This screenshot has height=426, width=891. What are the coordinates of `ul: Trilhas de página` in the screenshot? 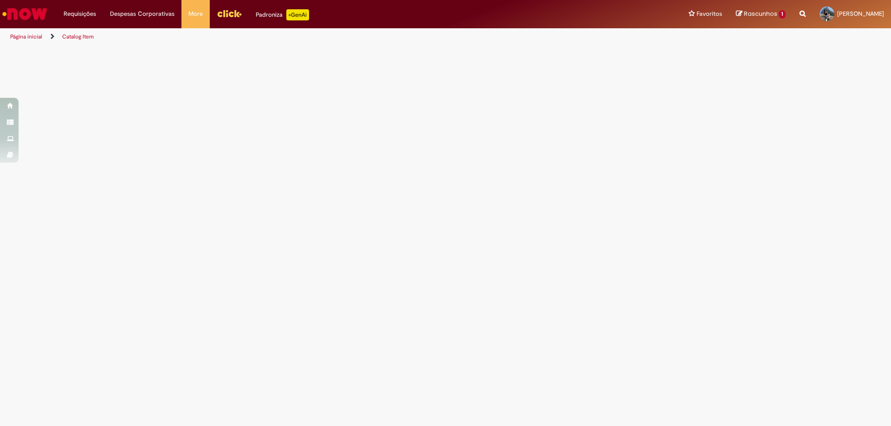 It's located at (297, 37).